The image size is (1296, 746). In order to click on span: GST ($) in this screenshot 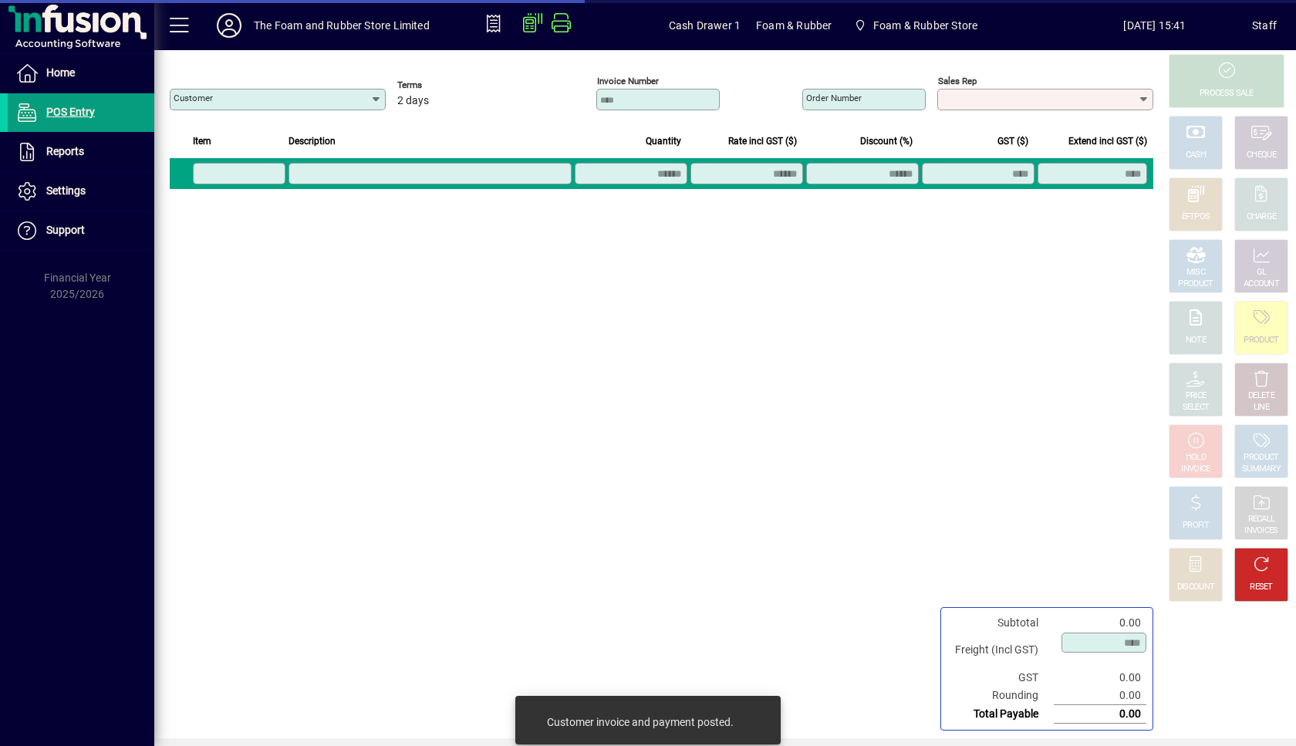, I will do `click(1013, 141)`.